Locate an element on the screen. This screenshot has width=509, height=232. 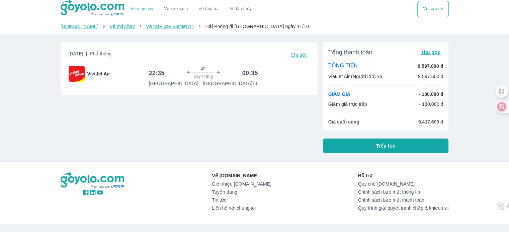
a: Tin tức is located at coordinates (241, 200).